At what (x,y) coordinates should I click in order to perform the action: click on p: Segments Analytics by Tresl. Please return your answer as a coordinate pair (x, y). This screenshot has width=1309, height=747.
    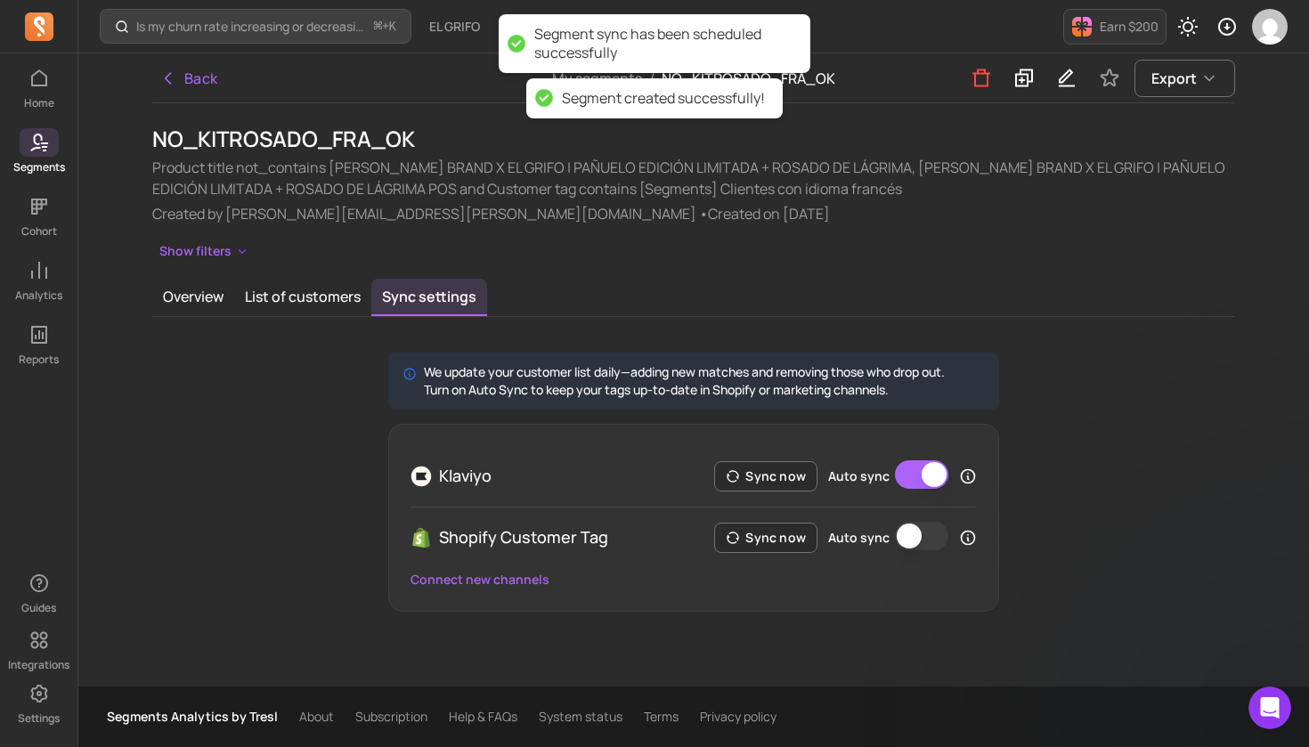
    Looking at the image, I should click on (192, 717).